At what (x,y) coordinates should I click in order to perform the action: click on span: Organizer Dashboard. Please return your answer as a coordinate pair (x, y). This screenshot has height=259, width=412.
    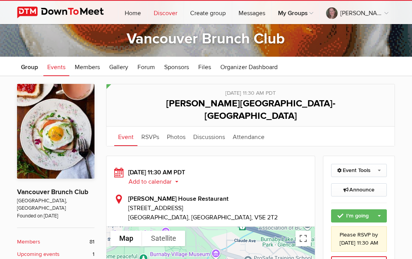
    Looking at the image, I should click on (249, 67).